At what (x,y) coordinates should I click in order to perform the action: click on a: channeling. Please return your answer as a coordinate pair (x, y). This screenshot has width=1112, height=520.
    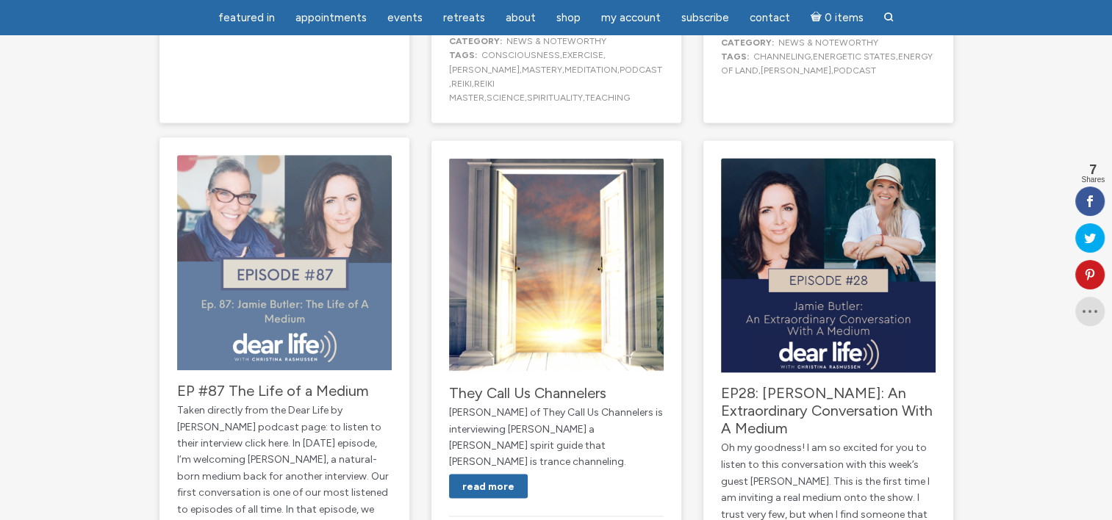
    Looking at the image, I should click on (782, 57).